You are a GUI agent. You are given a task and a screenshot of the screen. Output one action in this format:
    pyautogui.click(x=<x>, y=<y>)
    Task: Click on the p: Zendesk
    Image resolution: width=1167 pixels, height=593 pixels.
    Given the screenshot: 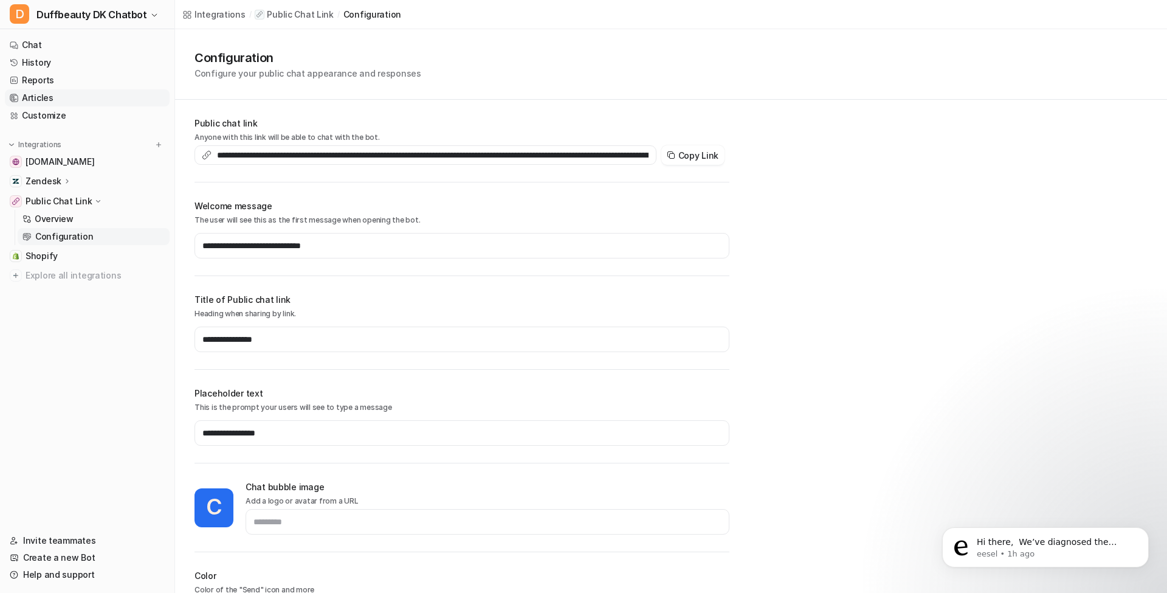 What is the action you would take?
    pyautogui.click(x=43, y=181)
    